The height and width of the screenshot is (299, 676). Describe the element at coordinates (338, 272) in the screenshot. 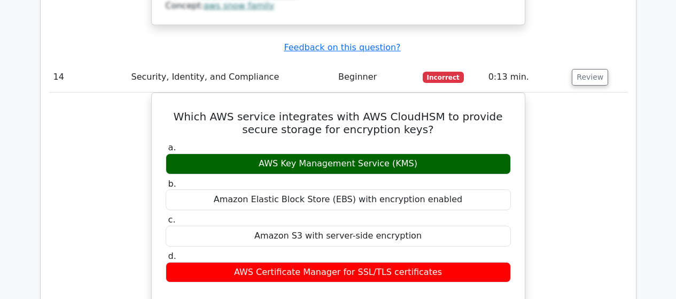

I see `div: AWS Certificate Manager for SSL/TLS certificates` at that location.